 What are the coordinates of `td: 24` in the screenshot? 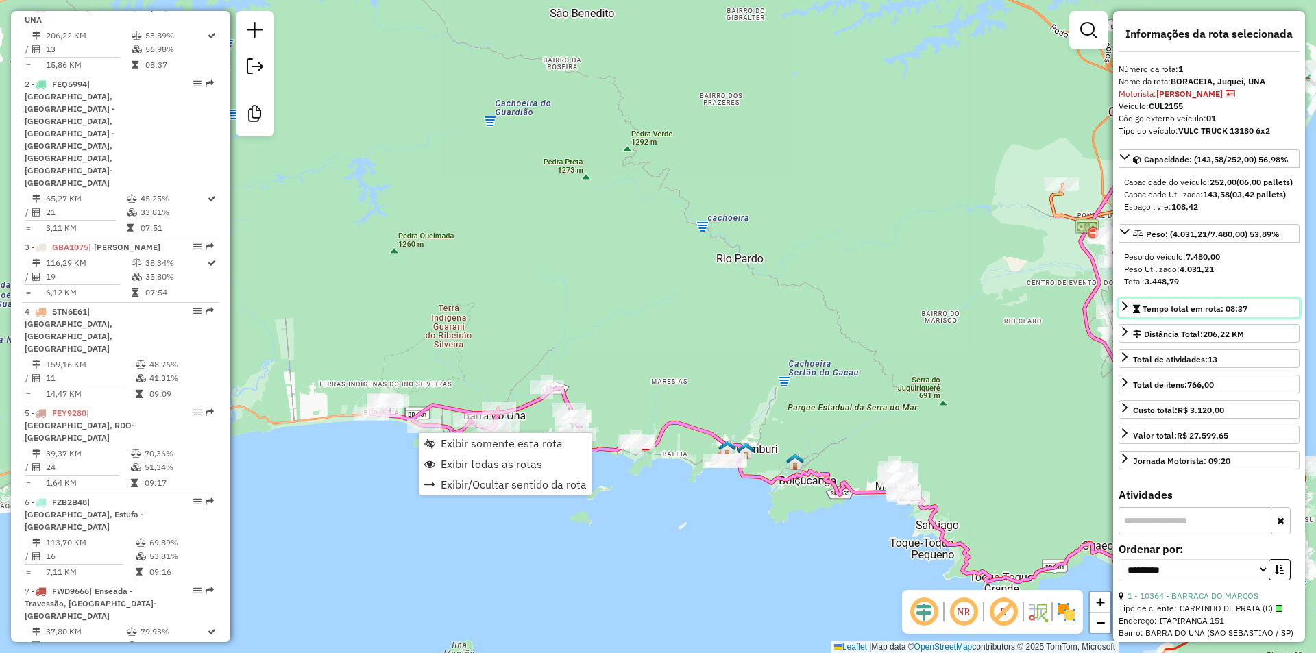 It's located at (88, 467).